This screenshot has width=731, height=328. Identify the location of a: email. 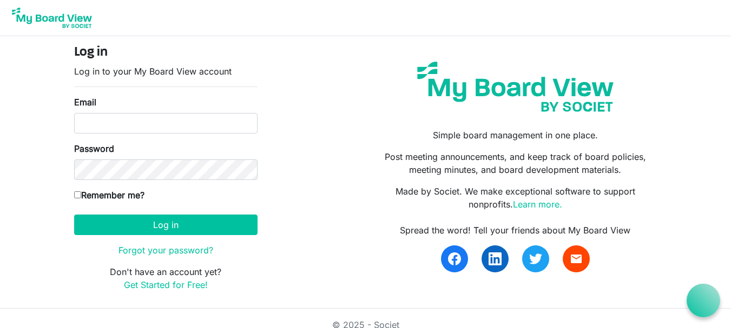
(576, 259).